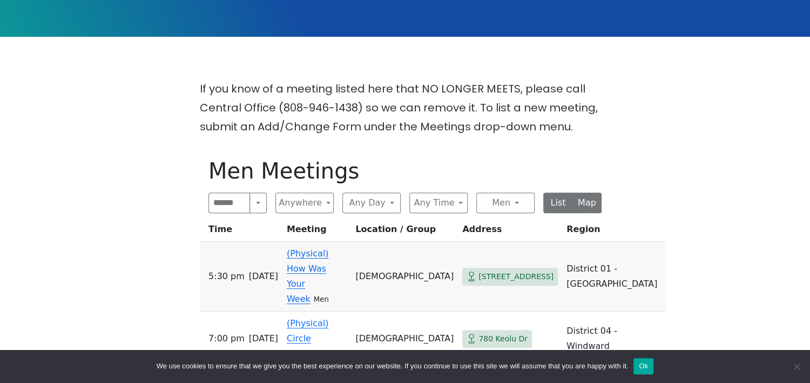  I want to click on span: No, so click(797, 366).